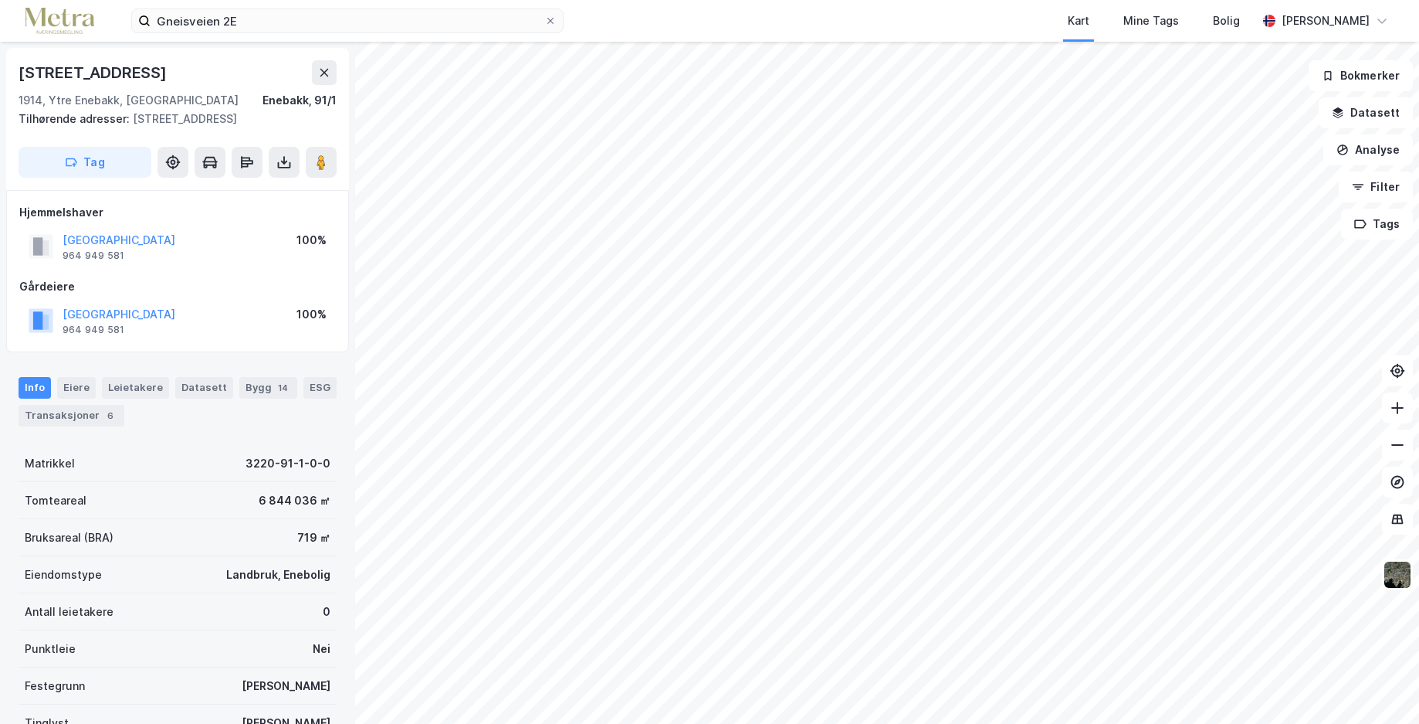 This screenshot has height=724, width=1419. What do you see at coordinates (69, 612) in the screenshot?
I see `div: Antall leietakere` at bounding box center [69, 612].